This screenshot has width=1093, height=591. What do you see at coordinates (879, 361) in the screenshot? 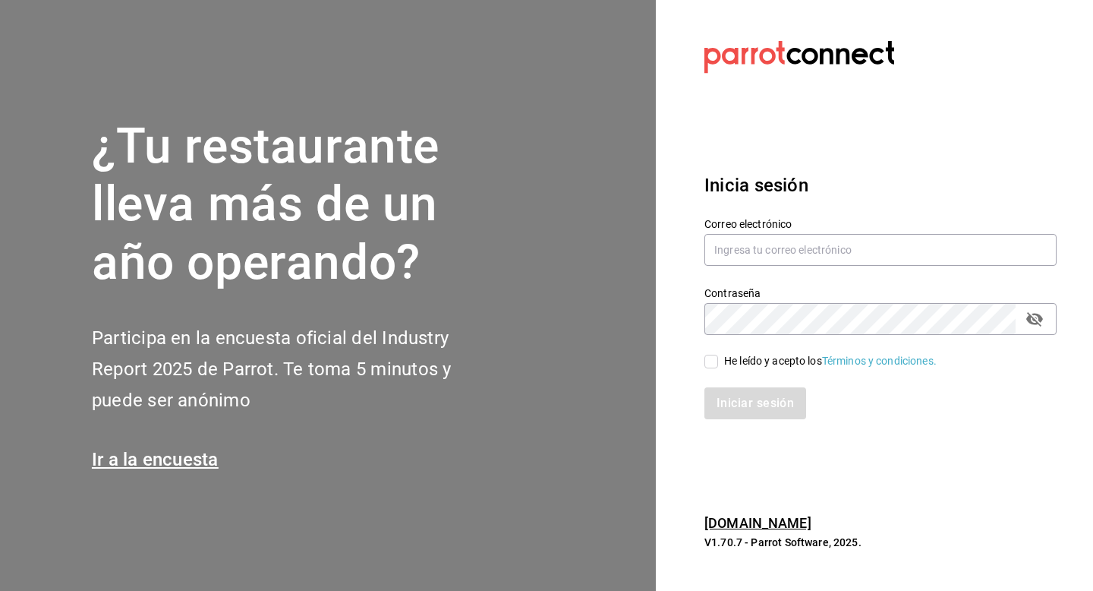
I see `a: Términos y condiciones.` at bounding box center [879, 361].